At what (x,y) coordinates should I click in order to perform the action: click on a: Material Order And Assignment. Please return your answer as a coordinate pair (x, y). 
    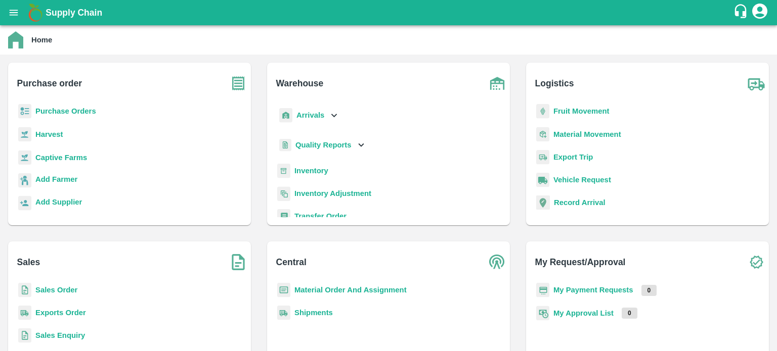
    Looking at the image, I should click on (350, 290).